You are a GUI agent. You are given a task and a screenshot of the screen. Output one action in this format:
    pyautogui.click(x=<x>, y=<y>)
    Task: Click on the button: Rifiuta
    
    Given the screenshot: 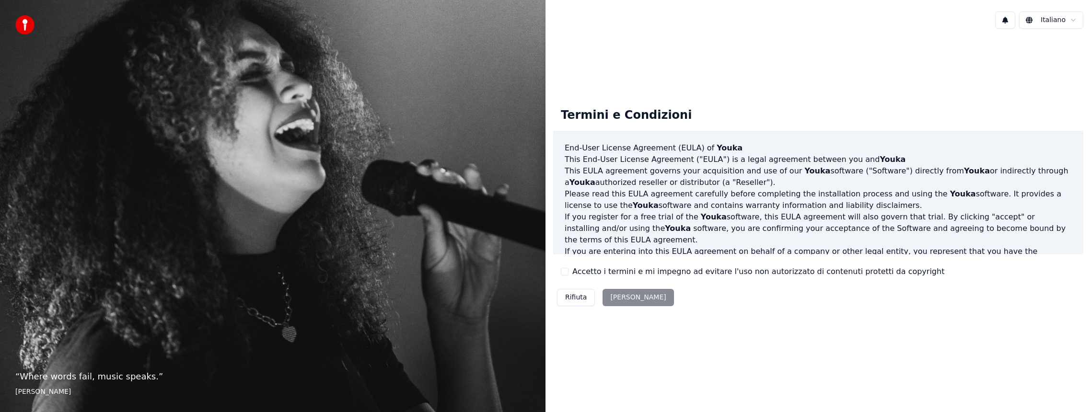 What is the action you would take?
    pyautogui.click(x=576, y=298)
    